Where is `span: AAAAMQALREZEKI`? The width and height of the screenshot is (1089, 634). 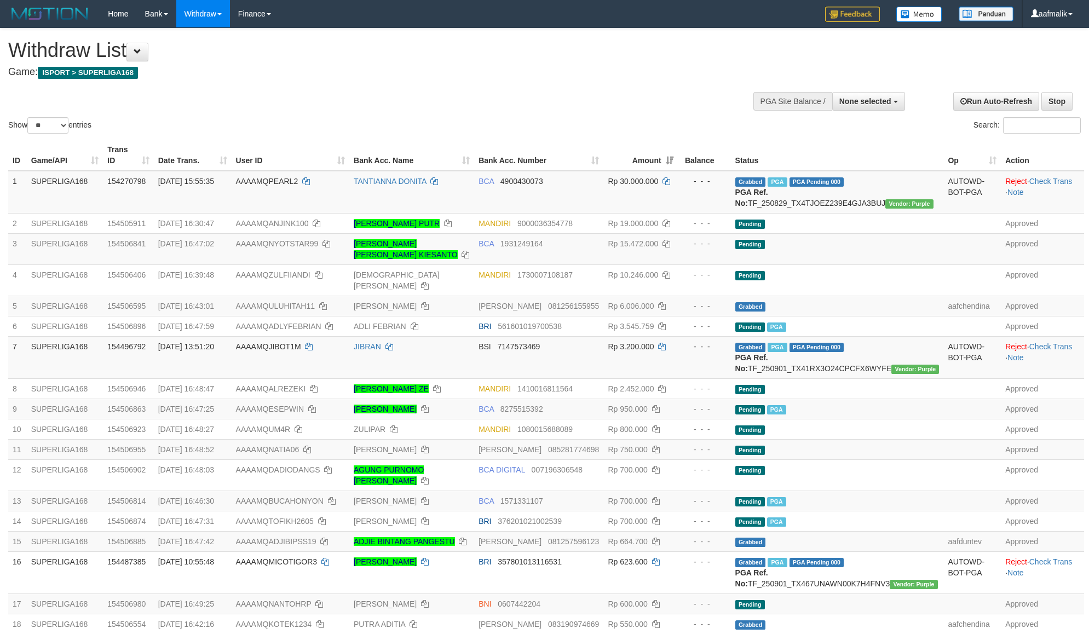 span: AAAAMQALREZEKI is located at coordinates (271, 389).